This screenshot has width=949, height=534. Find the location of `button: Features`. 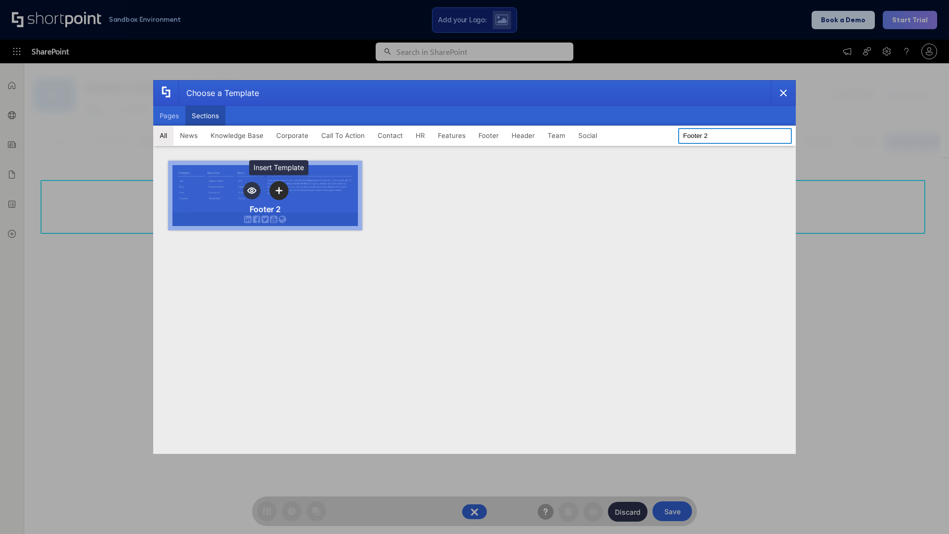

button: Features is located at coordinates (452, 135).